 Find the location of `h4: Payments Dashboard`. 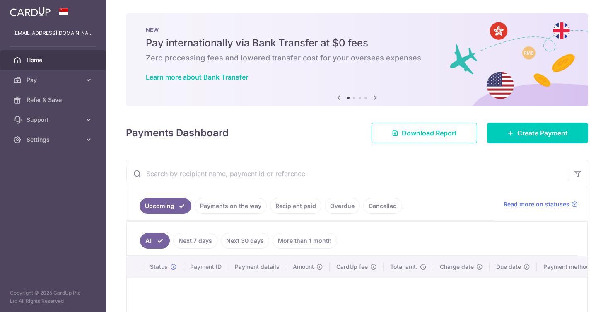

h4: Payments Dashboard is located at coordinates (177, 133).